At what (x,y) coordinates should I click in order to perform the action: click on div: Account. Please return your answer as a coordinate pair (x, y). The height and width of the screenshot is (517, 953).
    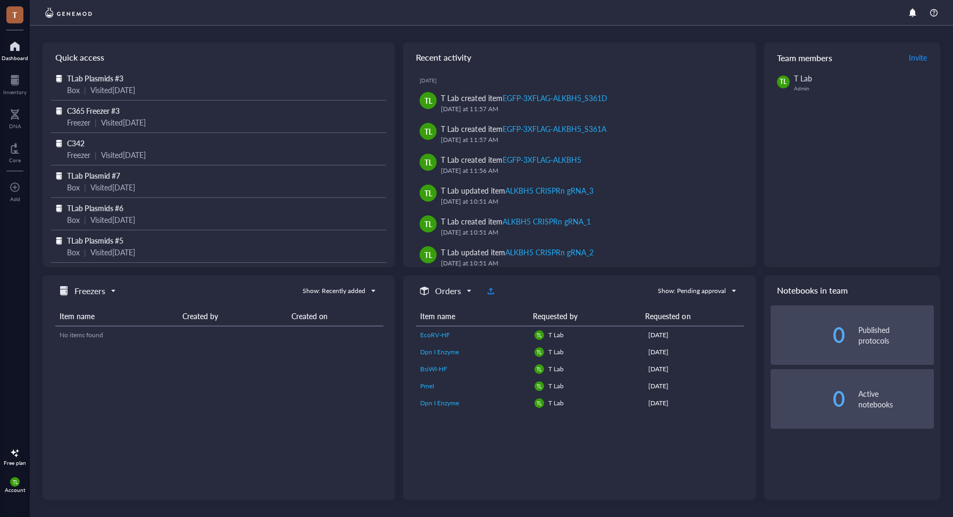
    Looking at the image, I should click on (15, 490).